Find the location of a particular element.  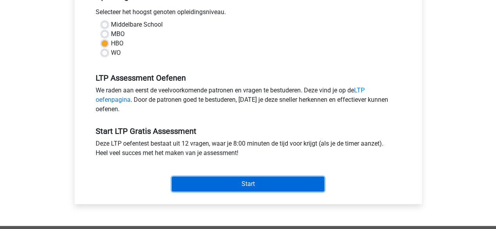

label: MBO is located at coordinates (118, 34).